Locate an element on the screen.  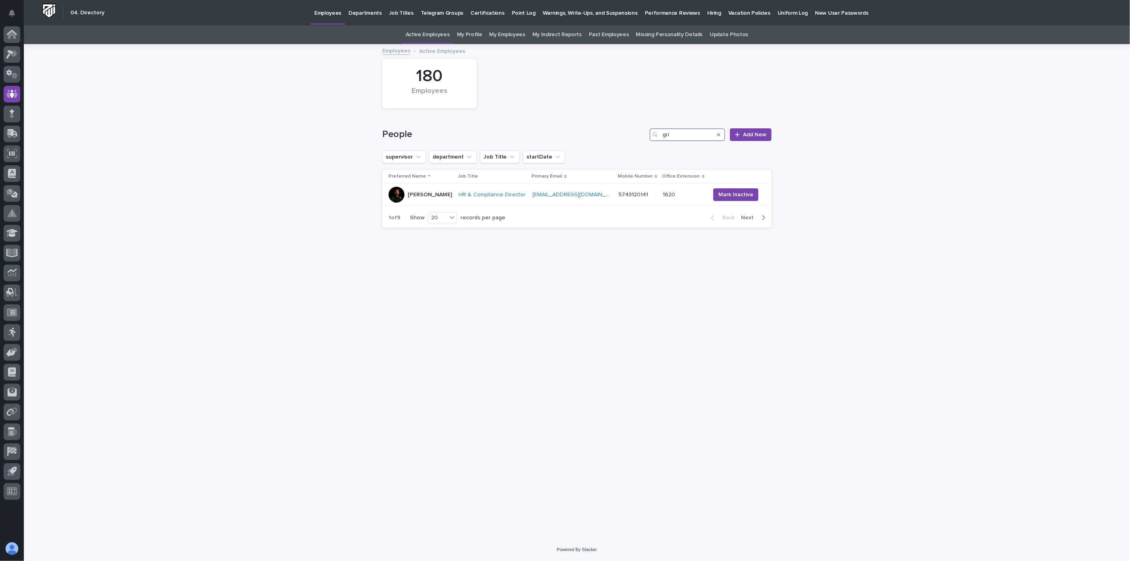
a: My Profile is located at coordinates (470, 35).